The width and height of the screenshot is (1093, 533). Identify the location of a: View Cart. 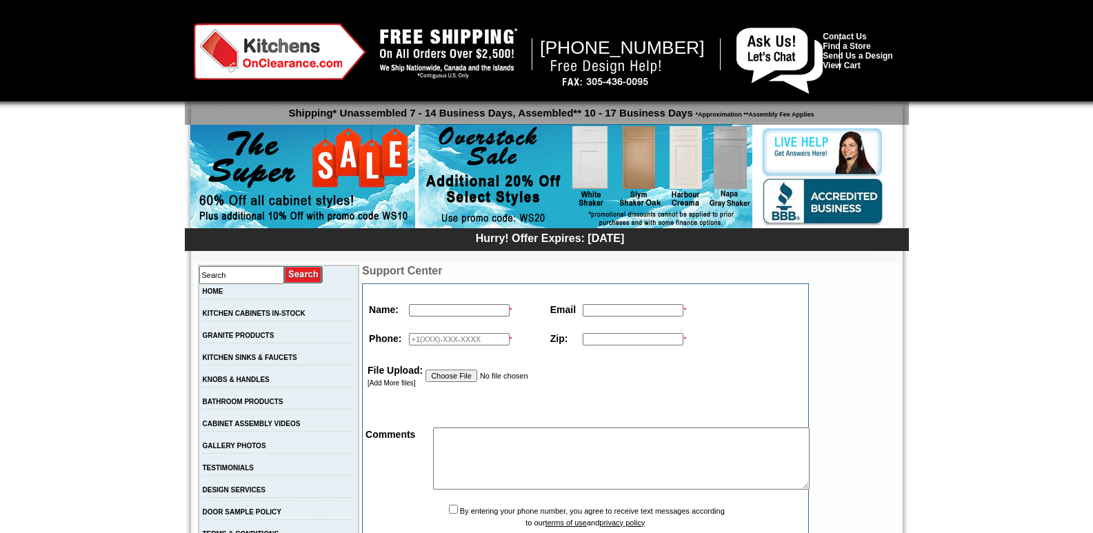
(841, 65).